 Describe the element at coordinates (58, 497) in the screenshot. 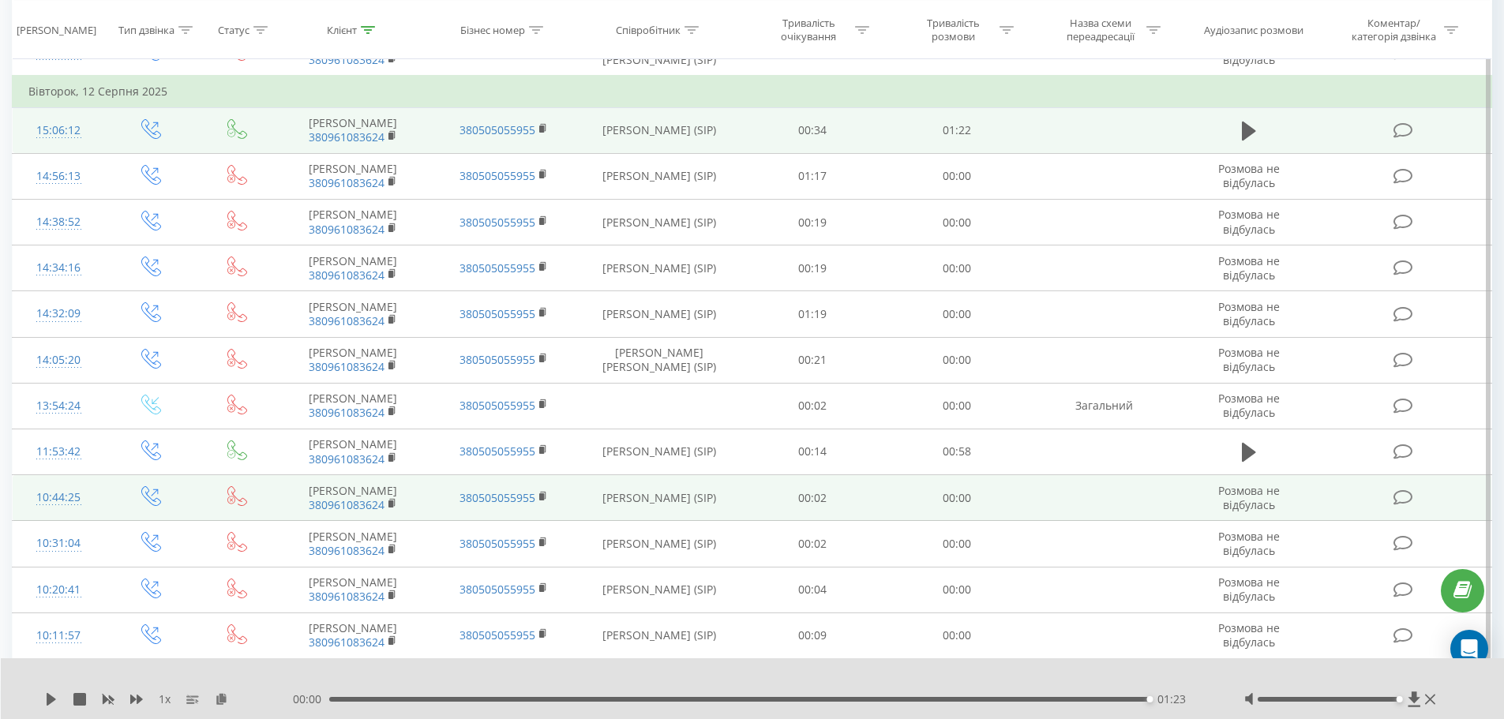

I see `div: 10:44:25` at that location.